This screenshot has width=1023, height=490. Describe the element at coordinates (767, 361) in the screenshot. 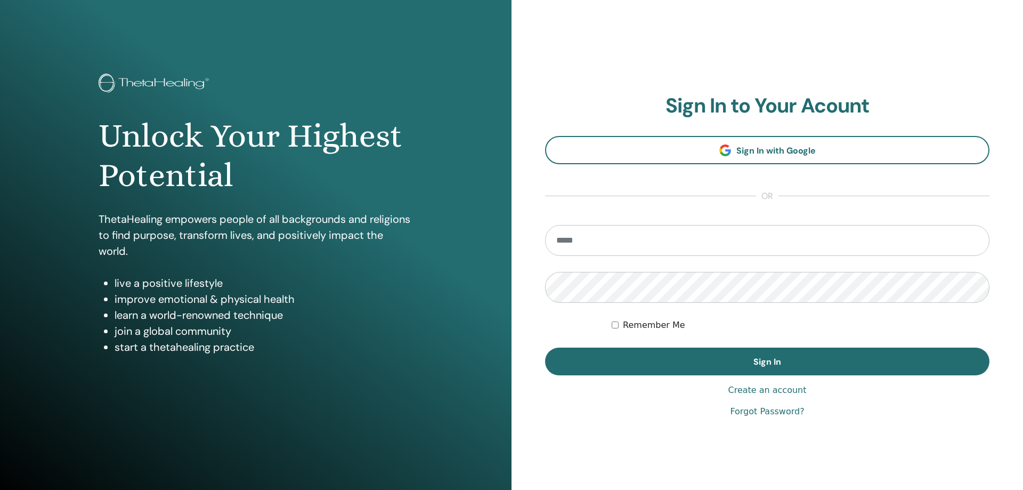

I see `span: Sign In` at that location.